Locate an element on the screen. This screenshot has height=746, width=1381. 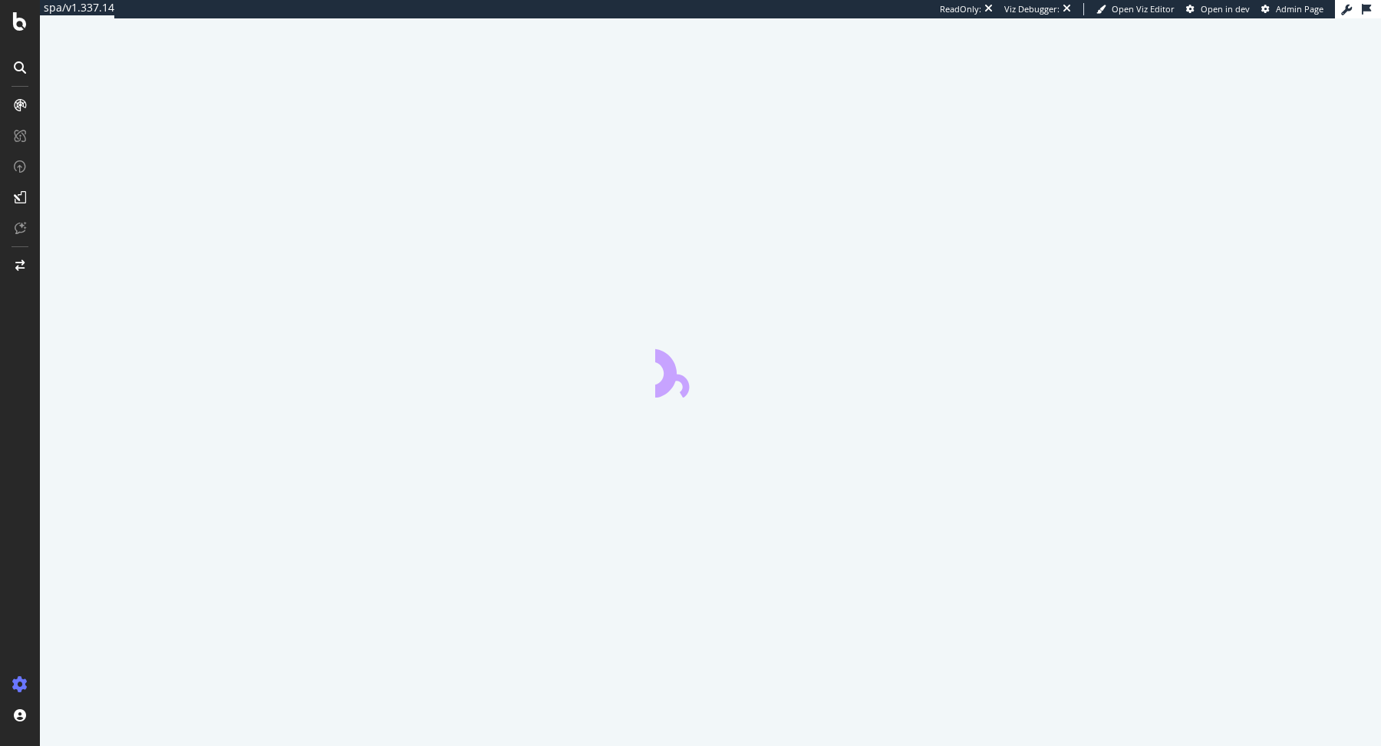
span: Admin Page is located at coordinates (1300, 8).